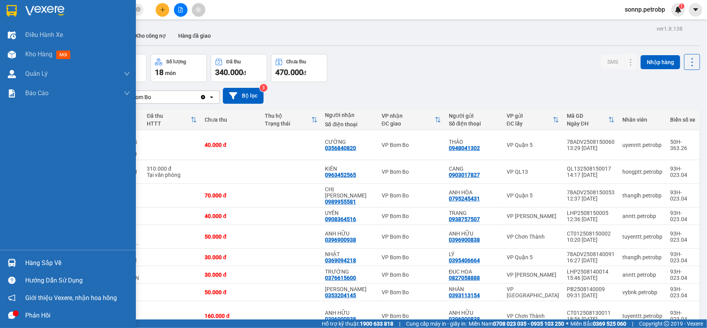 This screenshot has height=328, width=707. What do you see at coordinates (195, 36) in the screenshot?
I see `button: Hàng đã giao` at bounding box center [195, 36].